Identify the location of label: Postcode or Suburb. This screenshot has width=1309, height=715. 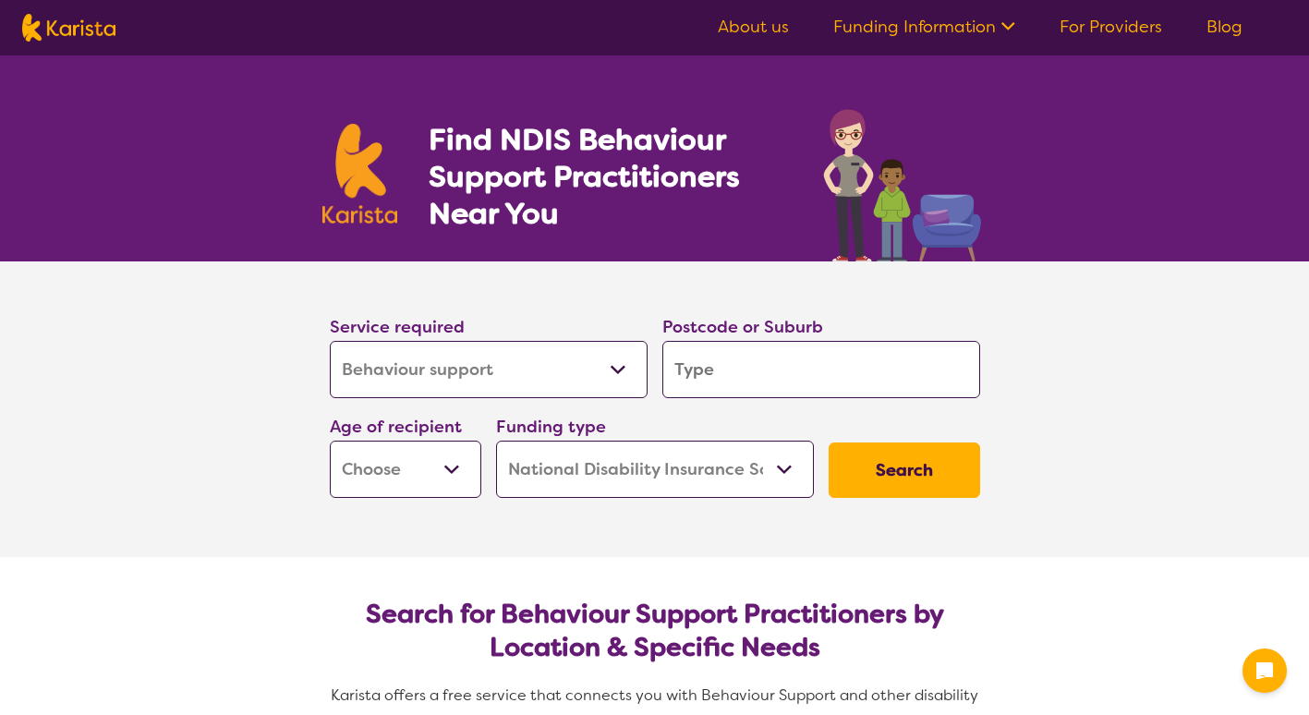
(743, 327).